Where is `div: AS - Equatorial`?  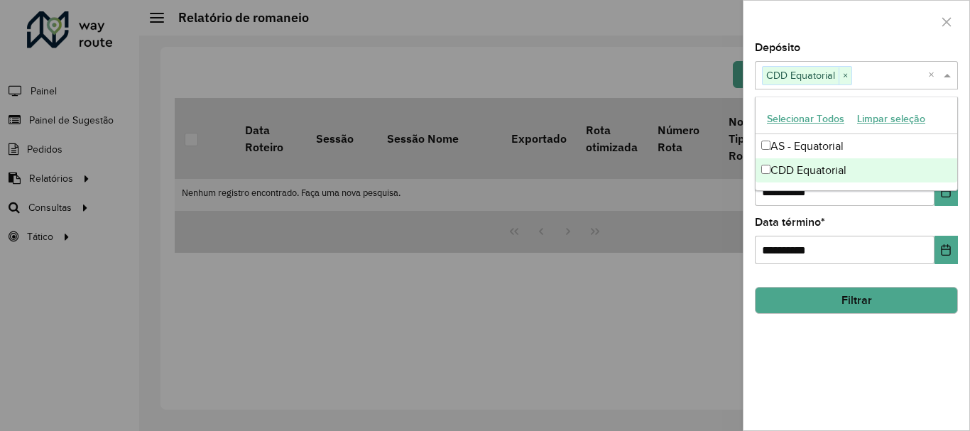
div: AS - Equatorial is located at coordinates (856, 146).